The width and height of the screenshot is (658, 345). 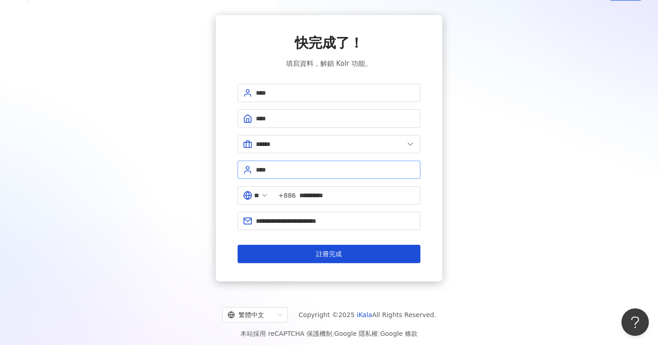 What do you see at coordinates (356, 333) in the screenshot?
I see `a: Google 隱私權` at bounding box center [356, 333].